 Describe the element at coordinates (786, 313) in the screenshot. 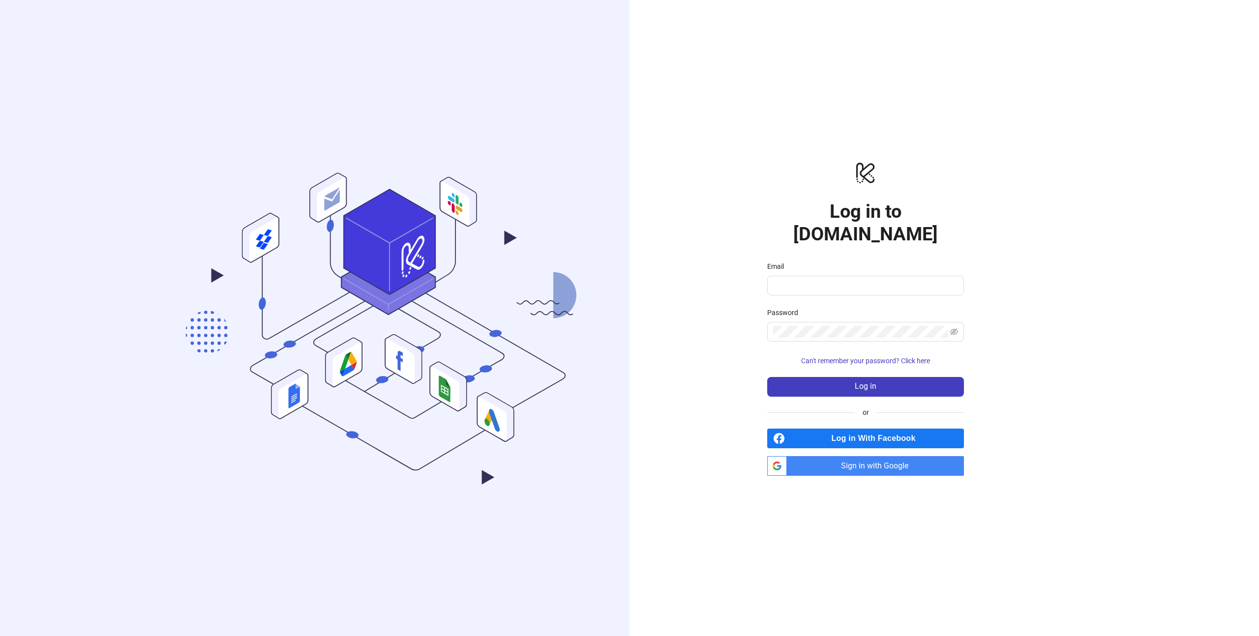

I see `label: Password` at that location.